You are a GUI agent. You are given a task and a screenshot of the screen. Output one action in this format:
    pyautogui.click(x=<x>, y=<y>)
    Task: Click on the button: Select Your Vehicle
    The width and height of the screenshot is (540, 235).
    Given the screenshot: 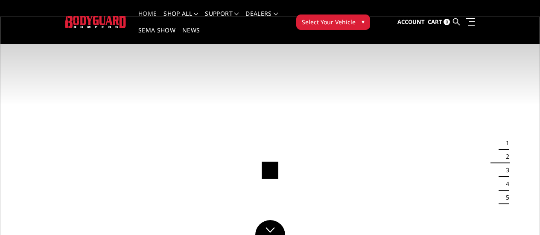 What is the action you would take?
    pyautogui.click(x=333, y=22)
    